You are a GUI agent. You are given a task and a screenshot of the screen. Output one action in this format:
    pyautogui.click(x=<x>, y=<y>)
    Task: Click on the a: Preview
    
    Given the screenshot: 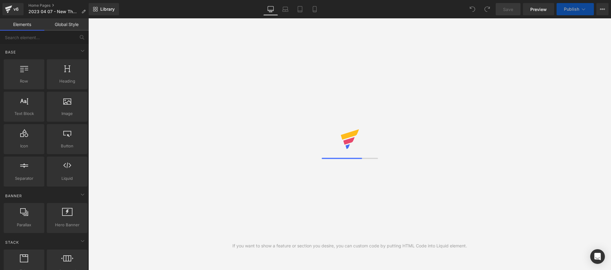 What is the action you would take?
    pyautogui.click(x=538, y=9)
    